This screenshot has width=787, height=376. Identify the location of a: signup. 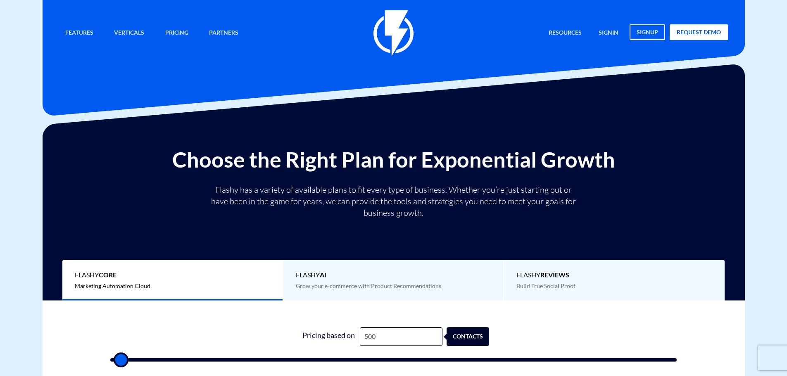
(647, 32).